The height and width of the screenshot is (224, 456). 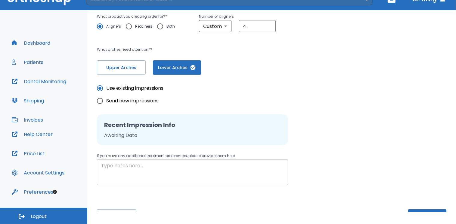 I want to click on a: Preferences, so click(x=32, y=192).